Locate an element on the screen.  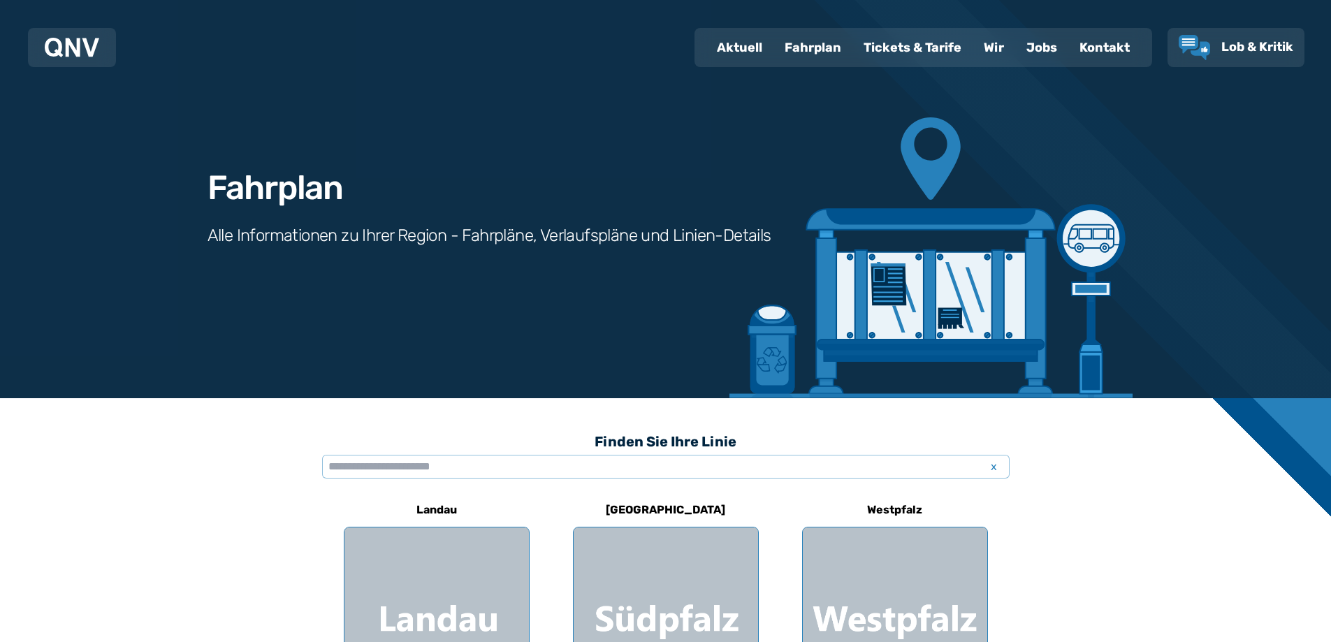
span: x is located at coordinates (995, 467).